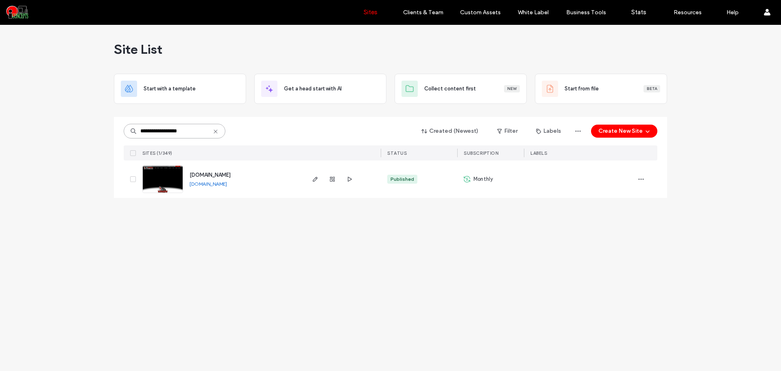 The width and height of the screenshot is (781, 371). Describe the element at coordinates (26, 9) in the screenshot. I see `span: Help` at that location.